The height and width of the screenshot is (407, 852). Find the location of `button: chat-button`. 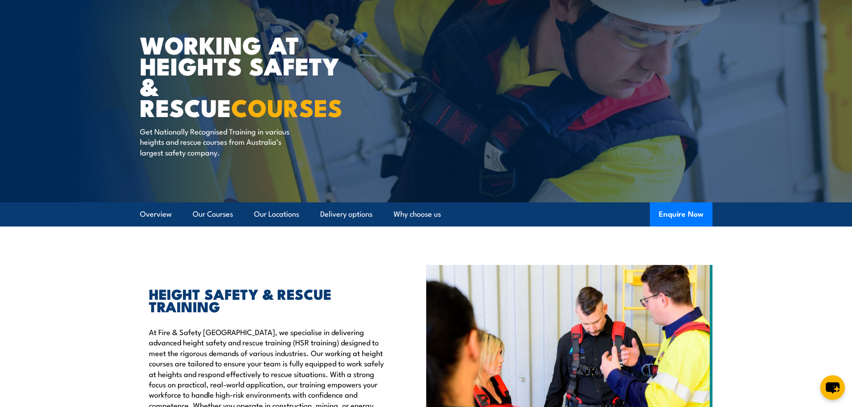

button: chat-button is located at coordinates (832, 388).